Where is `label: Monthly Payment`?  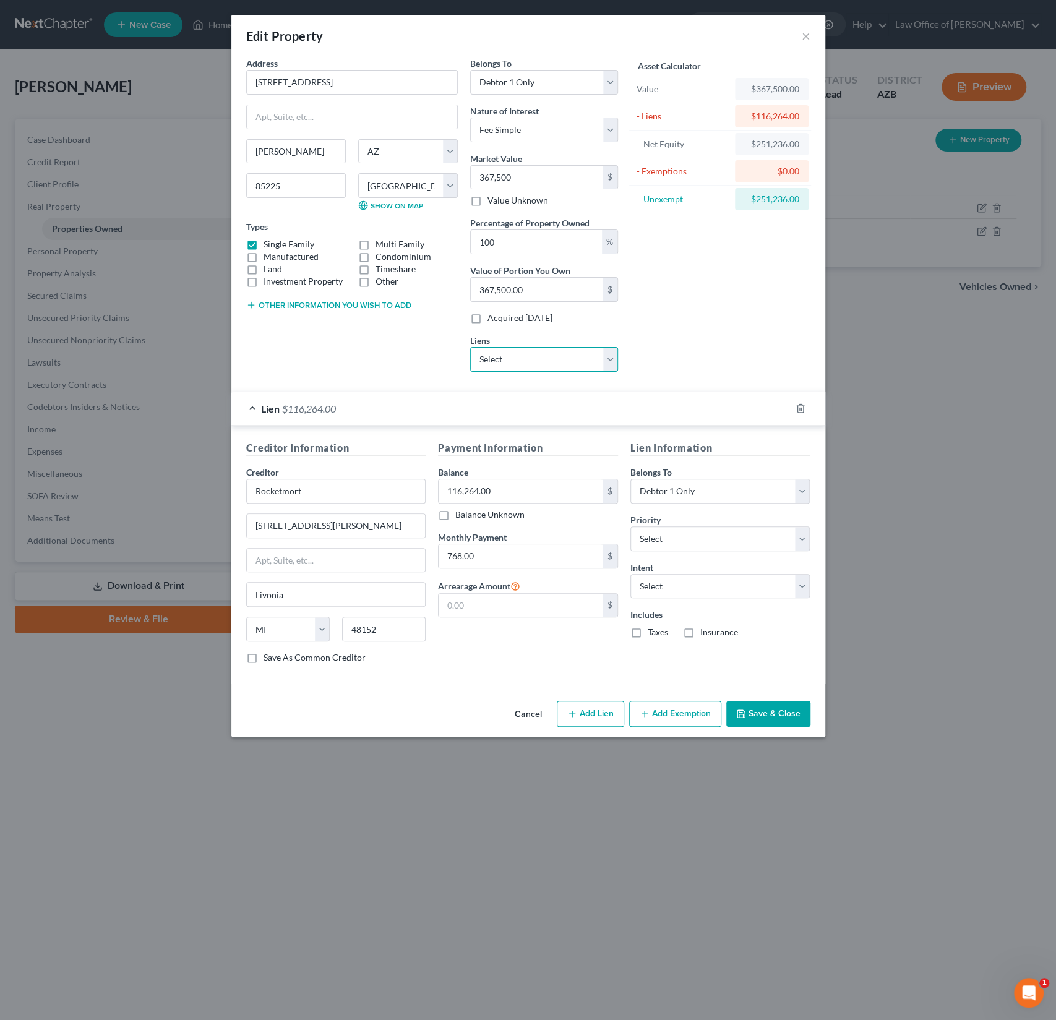
label: Monthly Payment is located at coordinates (472, 537).